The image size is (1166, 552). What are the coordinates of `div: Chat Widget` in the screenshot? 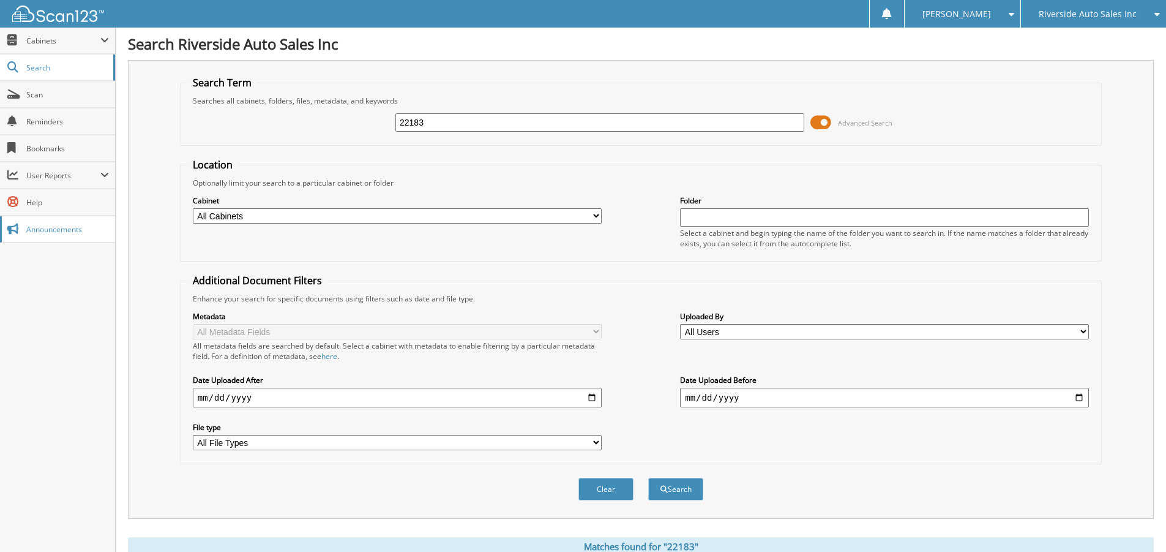 It's located at (1135, 522).